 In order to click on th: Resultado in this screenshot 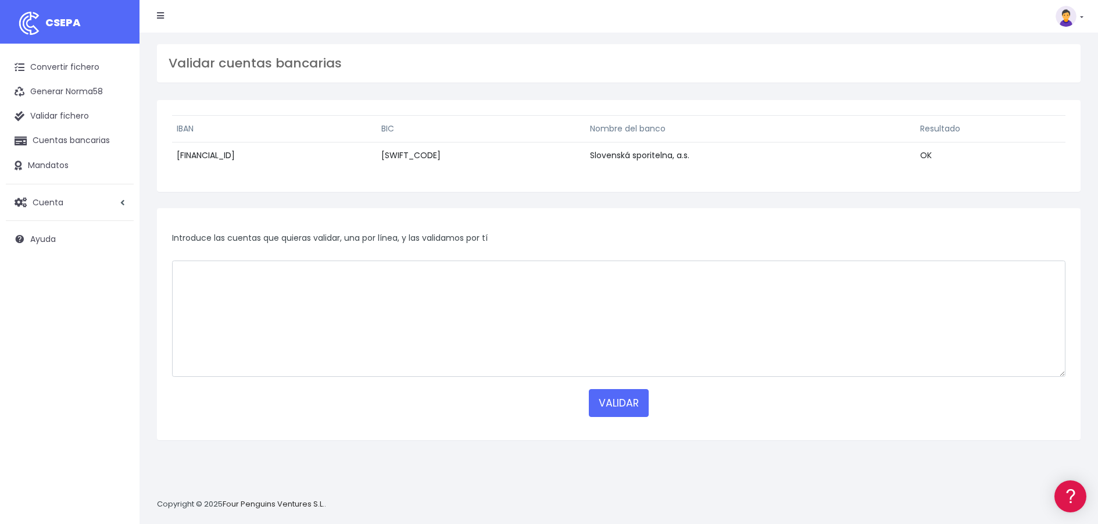, I will do `click(990, 129)`.